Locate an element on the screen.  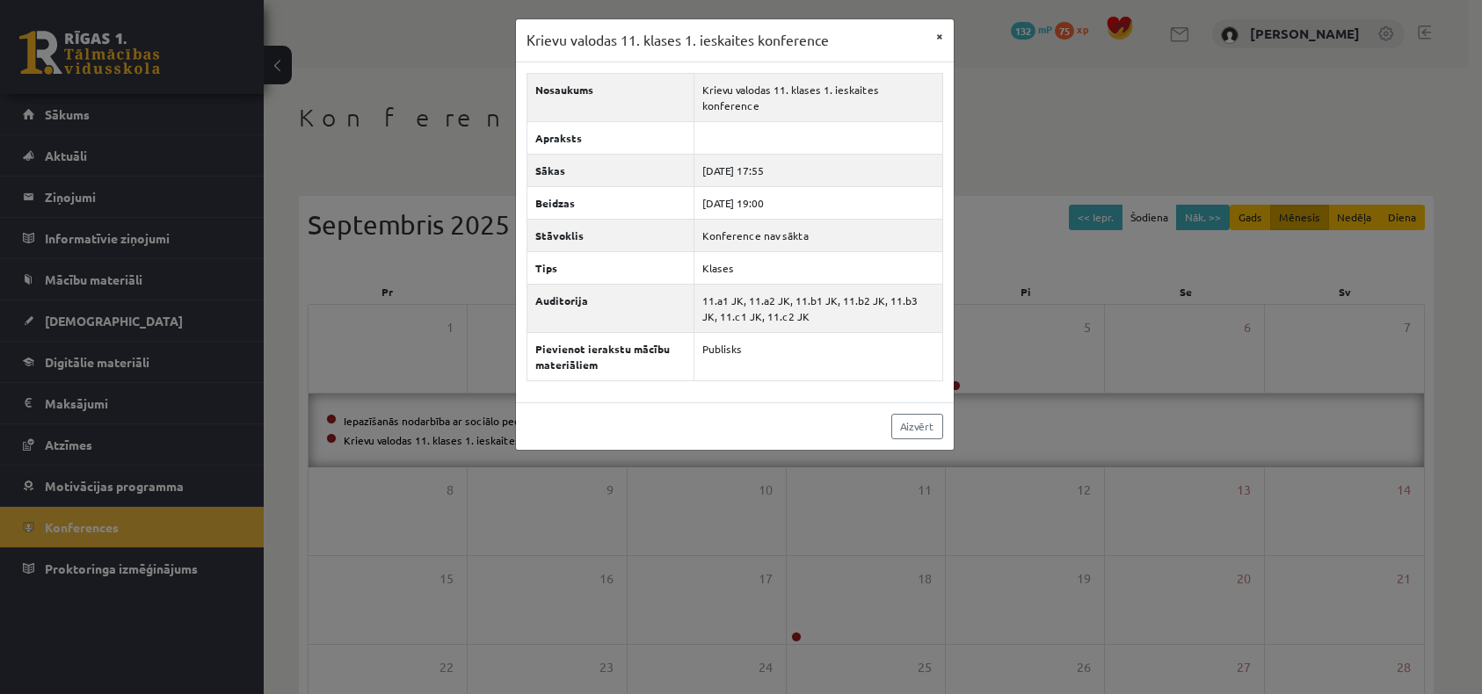
td: Klases is located at coordinates (818, 267).